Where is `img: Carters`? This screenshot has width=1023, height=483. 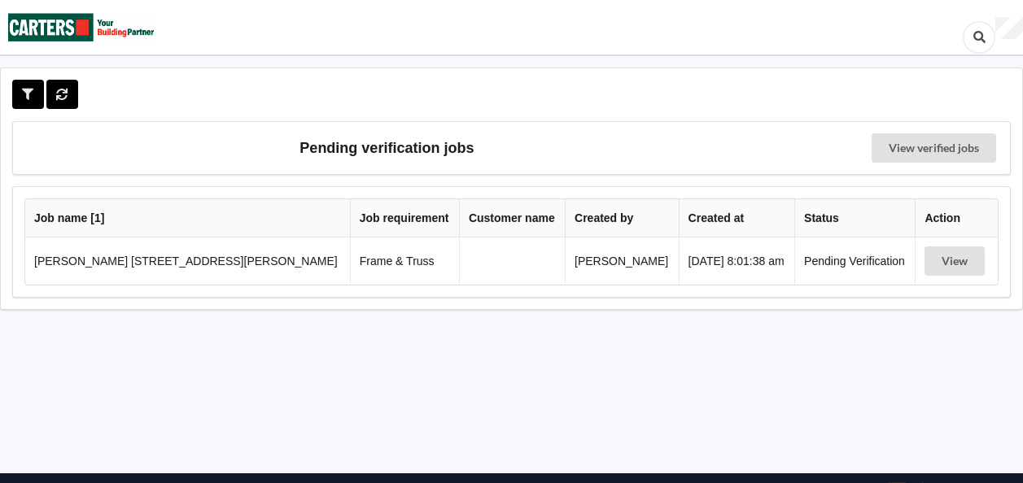 img: Carters is located at coordinates (81, 27).